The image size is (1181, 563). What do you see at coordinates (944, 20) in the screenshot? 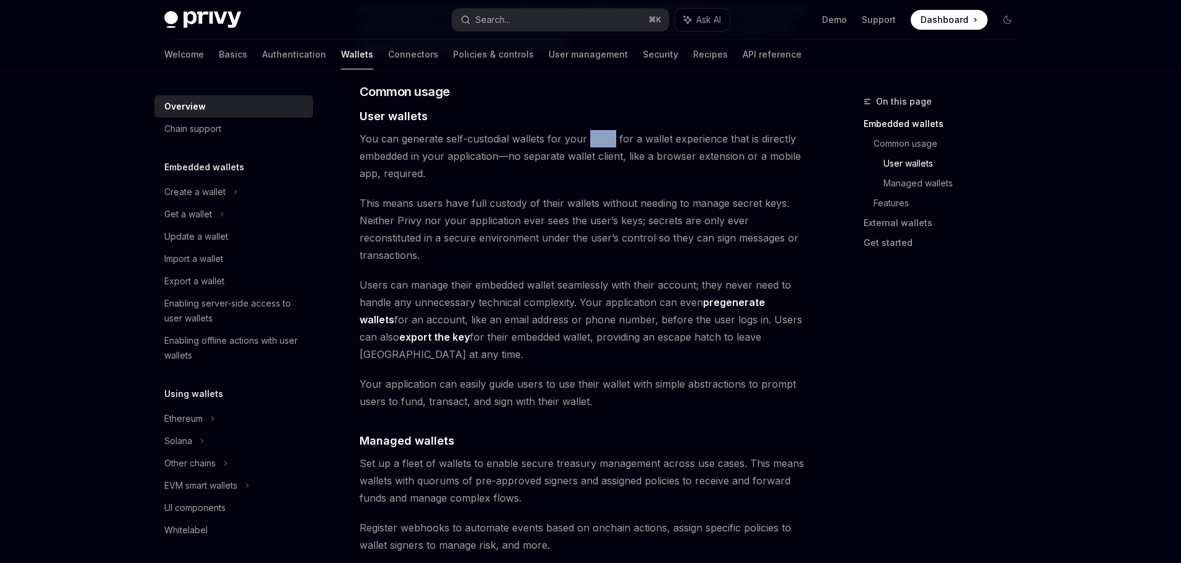
I see `span: Dashboard` at bounding box center [944, 20].